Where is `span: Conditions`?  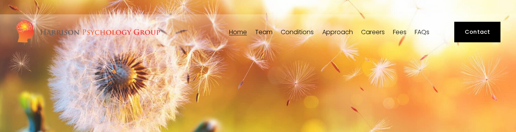 span: Conditions is located at coordinates (297, 32).